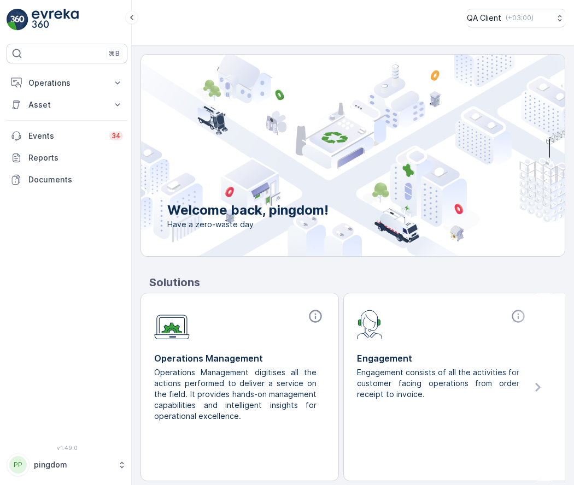  What do you see at coordinates (239, 359) in the screenshot?
I see `p: Operations Management` at bounding box center [239, 359].